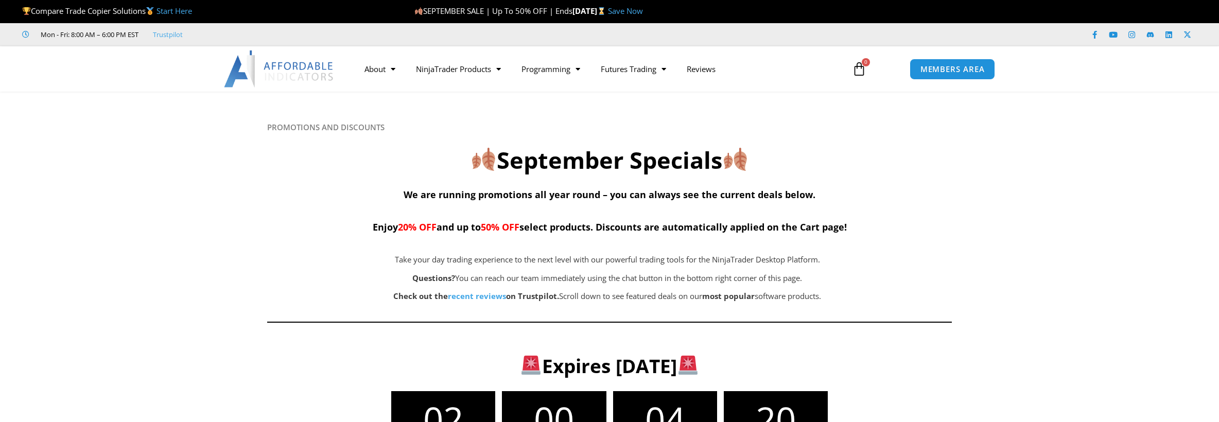 The image size is (1219, 422). I want to click on a: recent reviews, so click(477, 296).